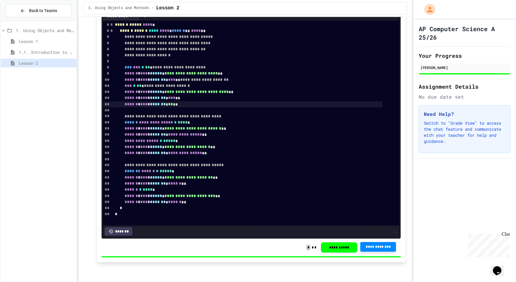 This screenshot has height=282, width=516. Describe the element at coordinates (46, 52) in the screenshot. I see `span: 1.1. Introduction to Algorithms, Programming, and Compilers` at that location.